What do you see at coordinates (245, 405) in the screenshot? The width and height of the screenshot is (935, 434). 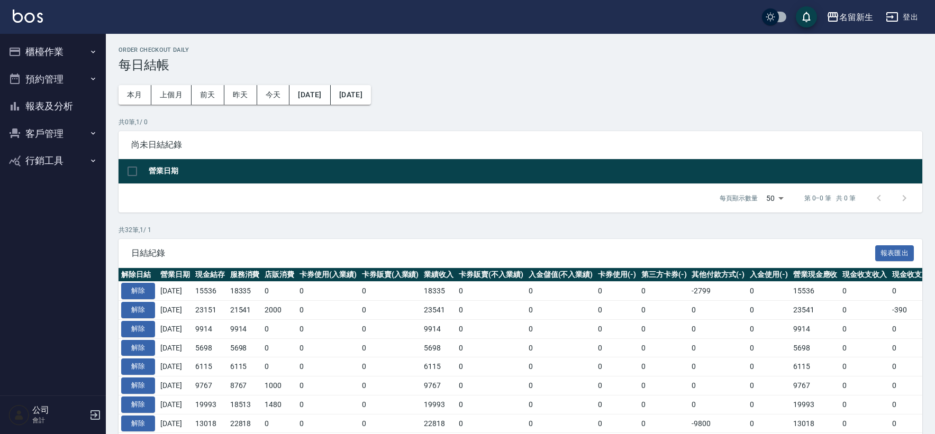 I see `td: 18513` at bounding box center [245, 405].